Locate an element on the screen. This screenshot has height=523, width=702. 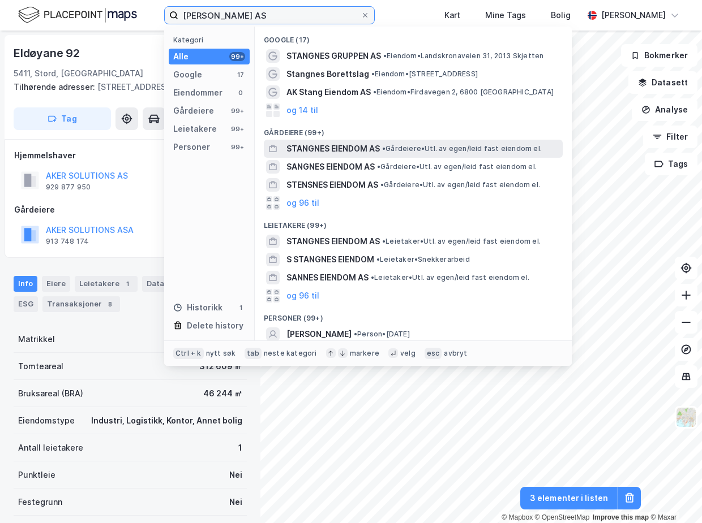
div: markere is located at coordinates (364, 354).